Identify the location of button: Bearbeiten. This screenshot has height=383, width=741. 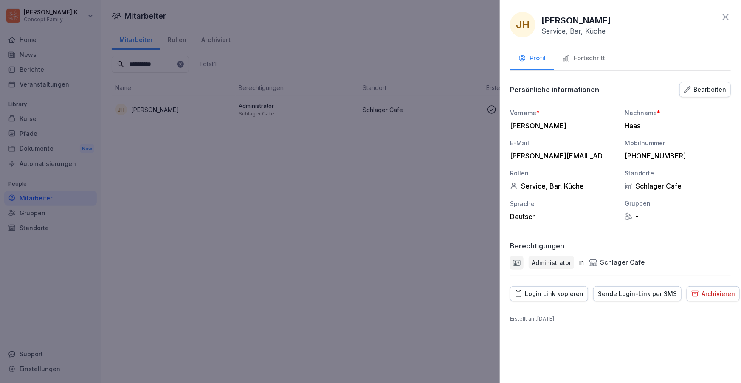
(705, 90).